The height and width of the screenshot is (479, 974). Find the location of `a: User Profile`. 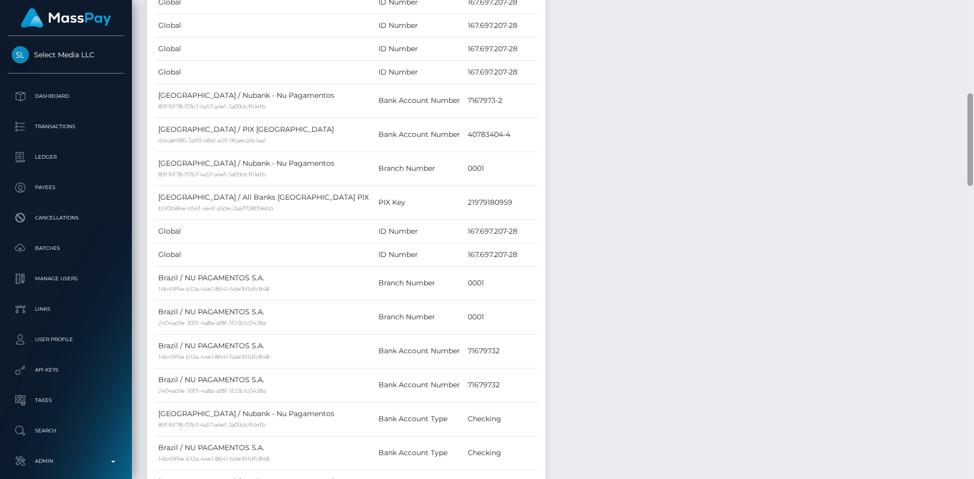

a: User Profile is located at coordinates (66, 340).